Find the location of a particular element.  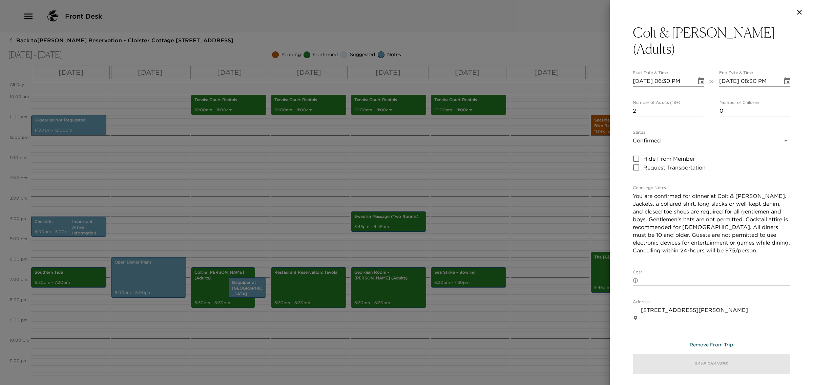

div: Confirmed is located at coordinates (711, 141).